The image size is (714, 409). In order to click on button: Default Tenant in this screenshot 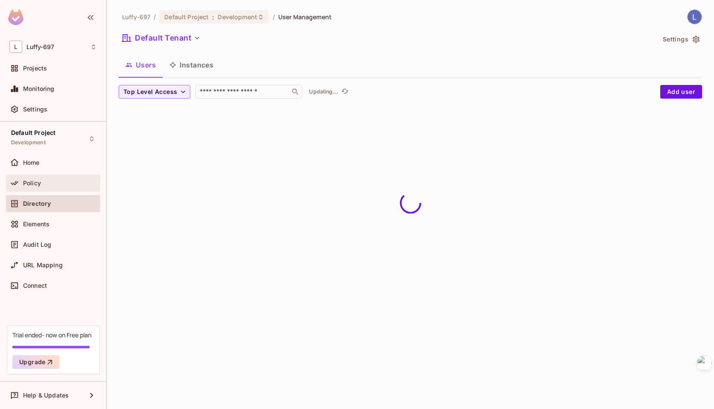, I will do `click(161, 38)`.